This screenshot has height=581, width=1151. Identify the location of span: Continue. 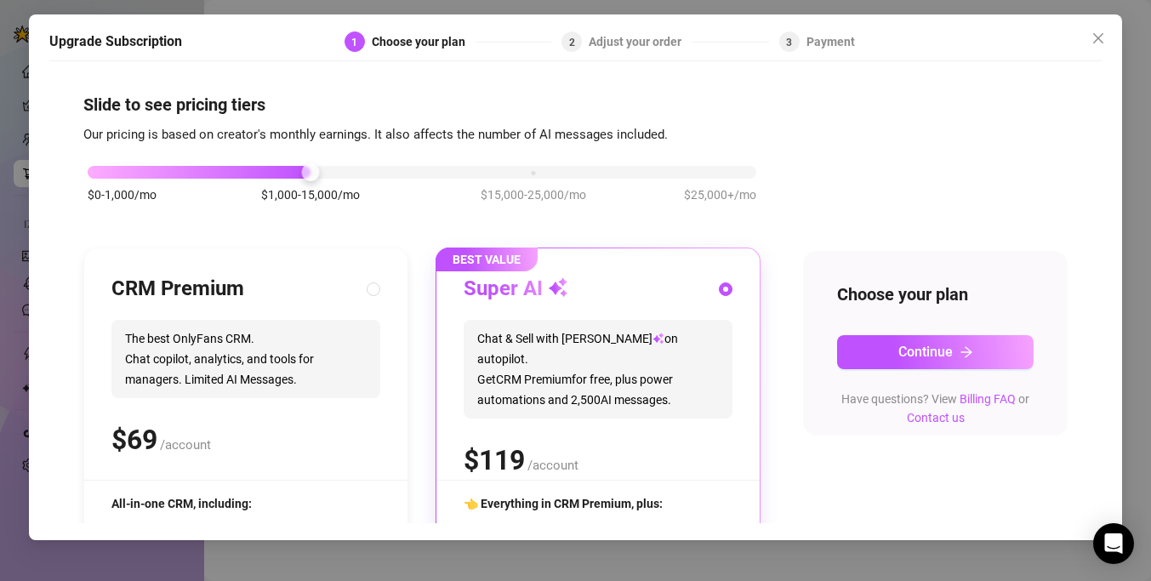
(925, 351).